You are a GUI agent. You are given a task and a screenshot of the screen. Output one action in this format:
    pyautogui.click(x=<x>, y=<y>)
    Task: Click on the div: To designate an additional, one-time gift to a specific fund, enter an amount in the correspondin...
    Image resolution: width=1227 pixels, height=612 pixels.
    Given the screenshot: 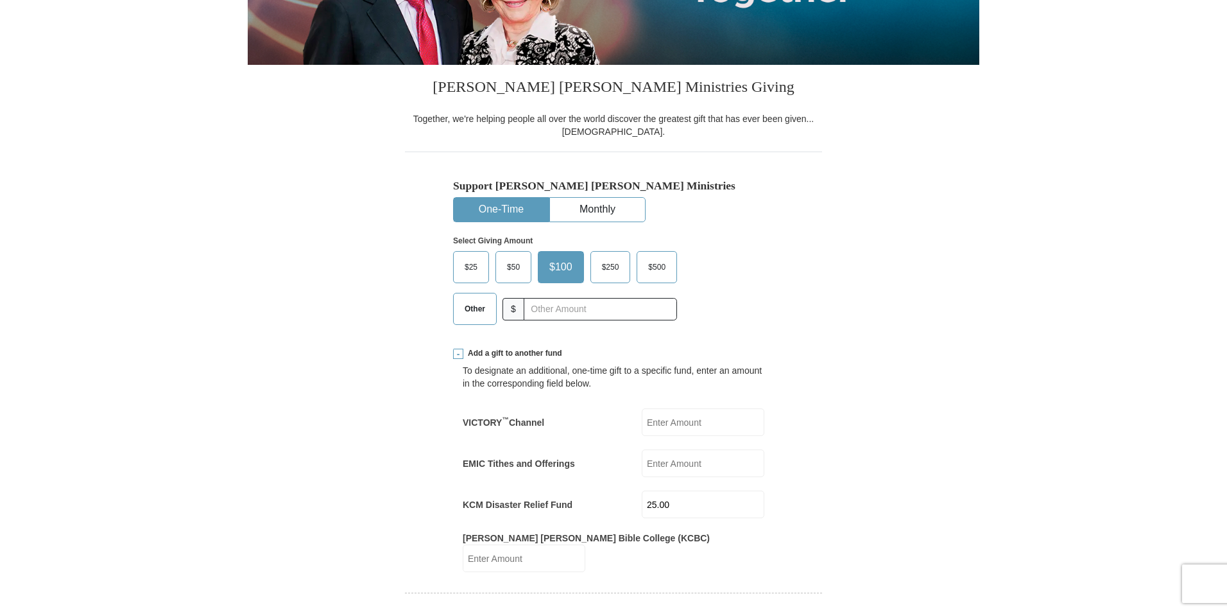 What is the action you would take?
    pyautogui.click(x=614, y=377)
    